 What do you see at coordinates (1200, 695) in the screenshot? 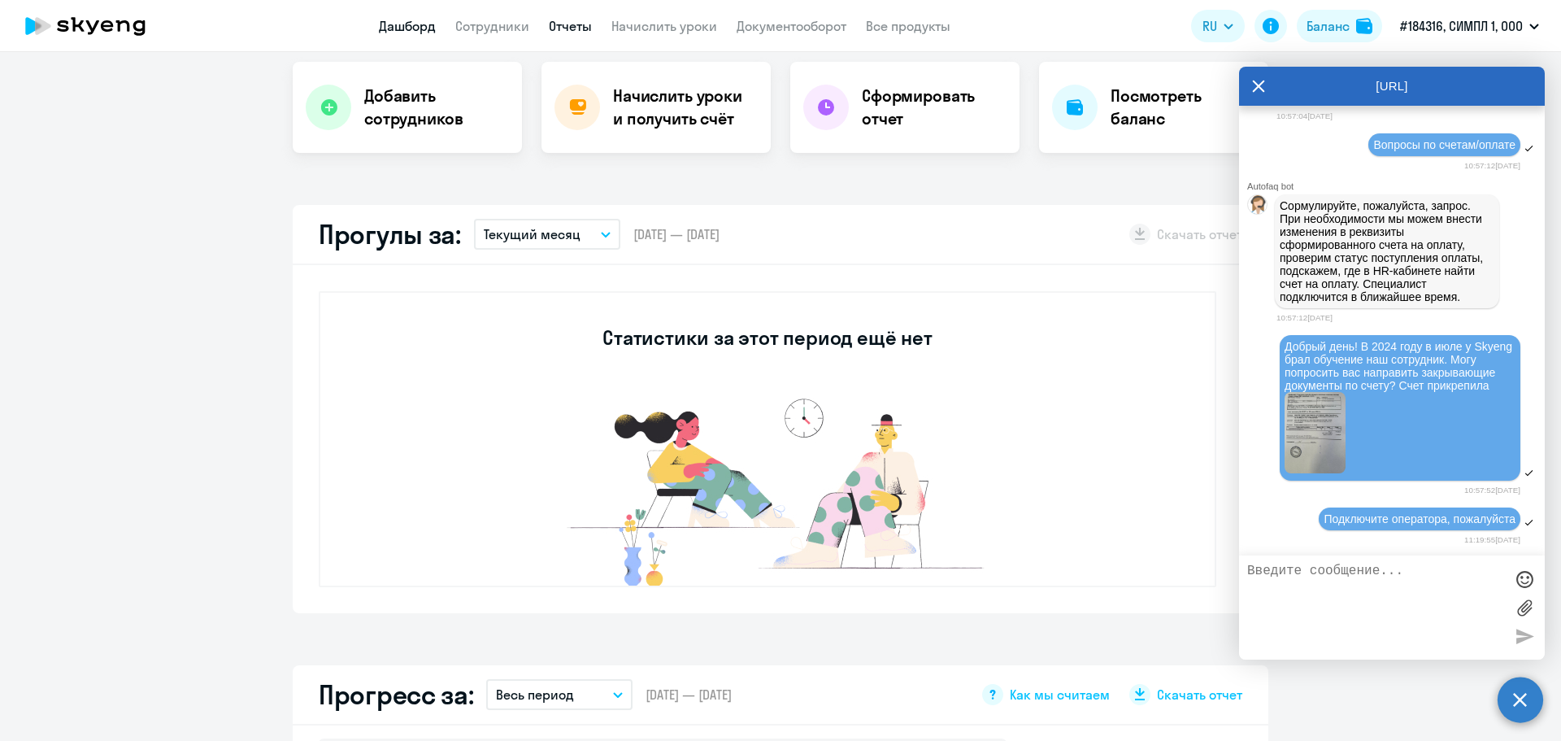
I see `span: Скачать отчет` at bounding box center [1200, 695].